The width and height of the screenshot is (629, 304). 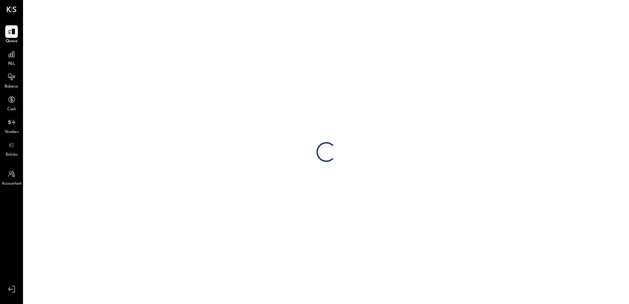 I want to click on a: Queue, so click(x=12, y=35).